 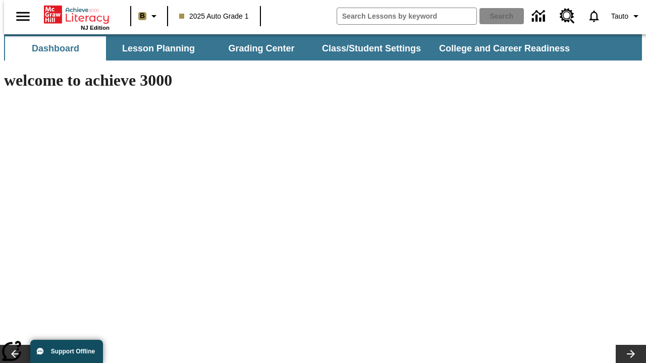 What do you see at coordinates (504, 48) in the screenshot?
I see `button: College and Career Readiness` at bounding box center [504, 48].